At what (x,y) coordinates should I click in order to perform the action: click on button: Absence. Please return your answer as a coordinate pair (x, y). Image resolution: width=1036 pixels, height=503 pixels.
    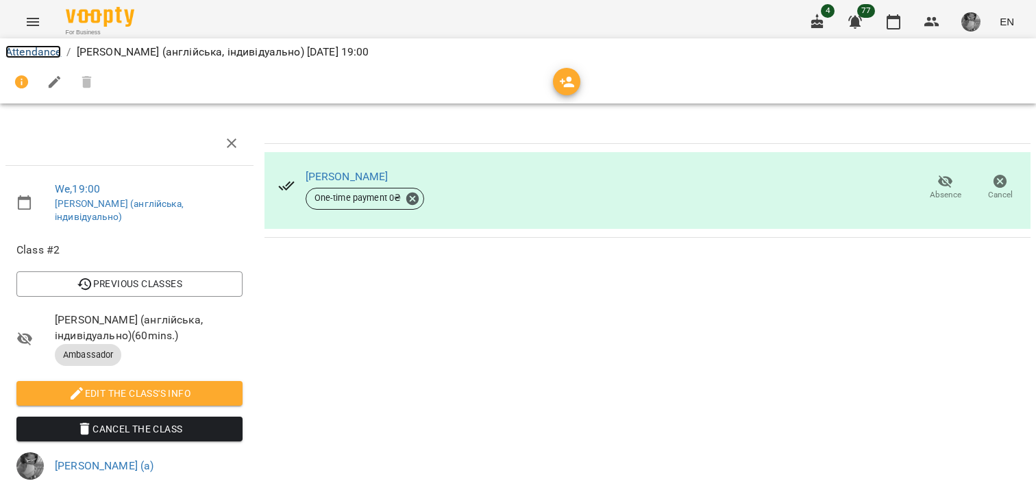
    Looking at the image, I should click on (946, 188).